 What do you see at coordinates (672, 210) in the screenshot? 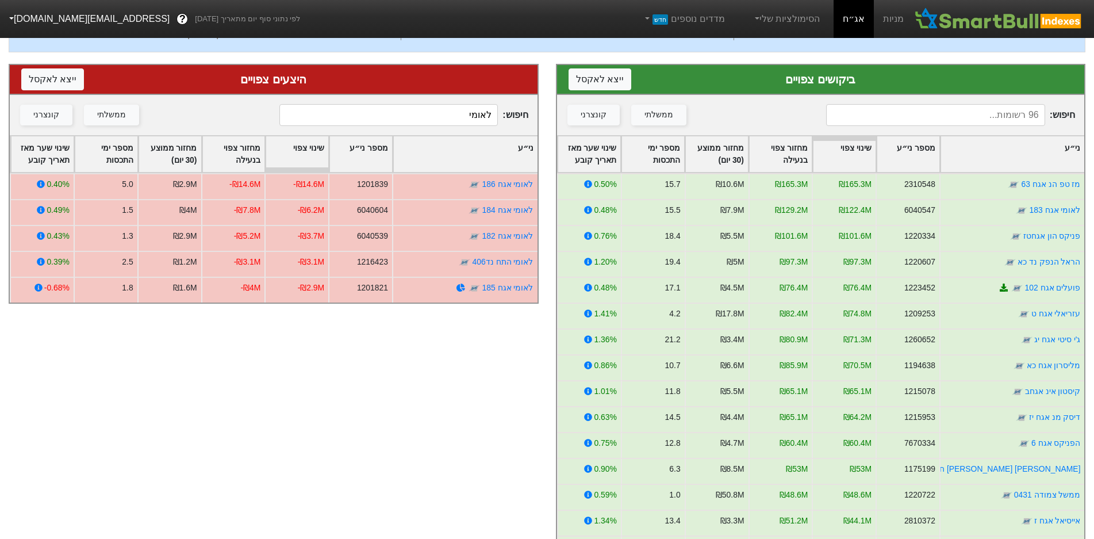
I see `div: 15.5` at bounding box center [672, 210].